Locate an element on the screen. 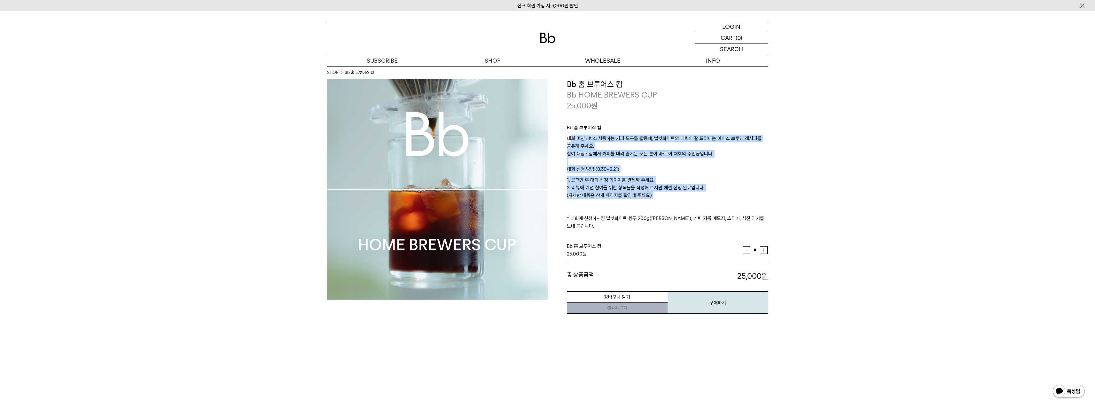 This screenshot has height=409, width=1095. p: SHOP is located at coordinates (492, 60).